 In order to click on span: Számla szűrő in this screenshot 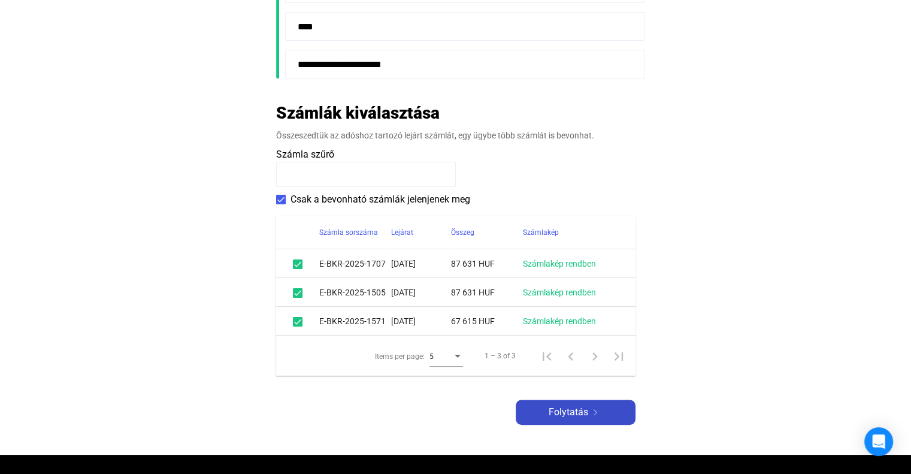, I will do `click(305, 154)`.